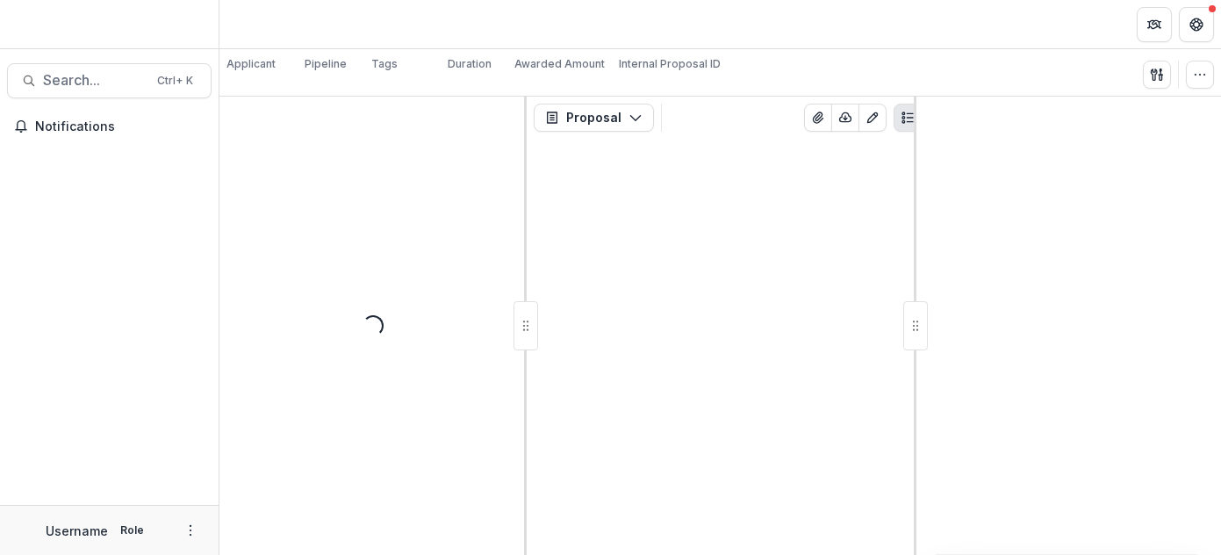 The image size is (1221, 555). I want to click on p: Tags, so click(384, 64).